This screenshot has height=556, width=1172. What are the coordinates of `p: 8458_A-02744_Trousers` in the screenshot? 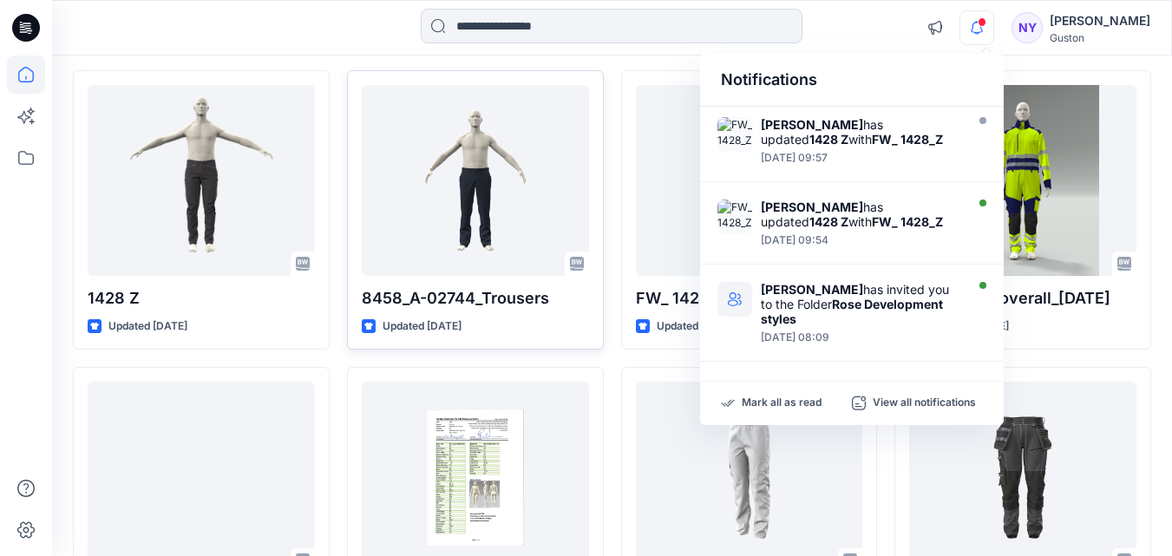 It's located at (475, 298).